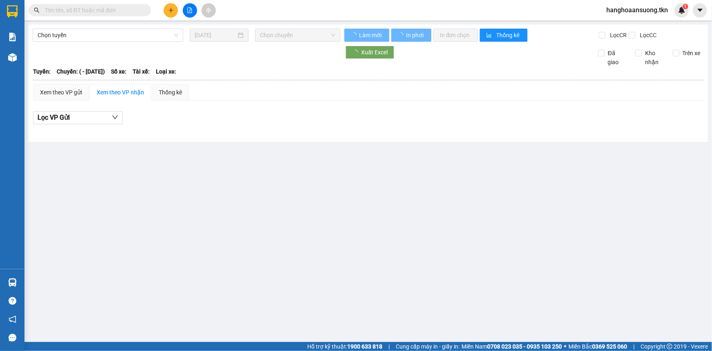 Image resolution: width=712 pixels, height=351 pixels. I want to click on span: Số xe:, so click(119, 71).